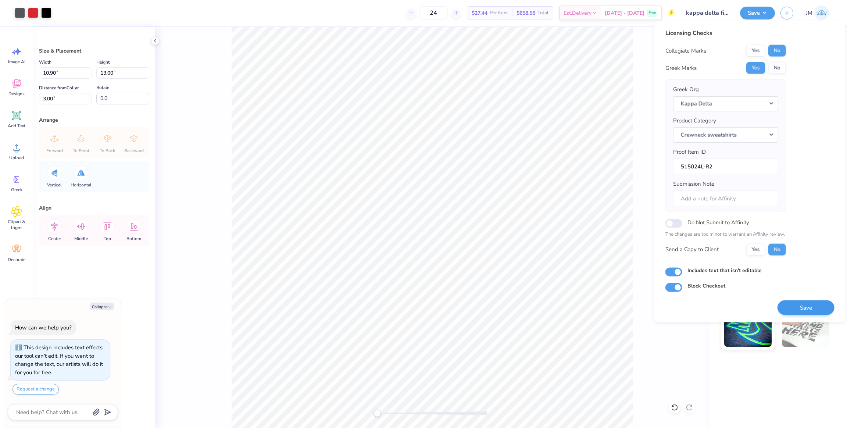 The width and height of the screenshot is (847, 428). Describe the element at coordinates (59, 360) in the screenshot. I see `div: This design includes text effects our tool can't edit. If you want to change the text, our artist...` at that location.